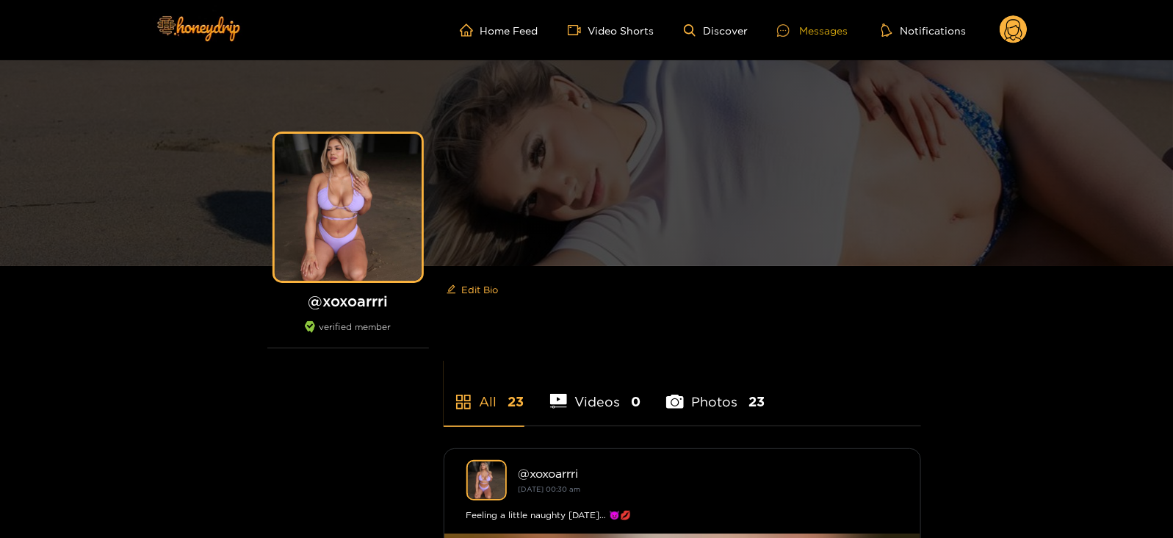 The width and height of the screenshot is (1173, 538). What do you see at coordinates (499, 30) in the screenshot?
I see `a: Home Feed` at bounding box center [499, 30].